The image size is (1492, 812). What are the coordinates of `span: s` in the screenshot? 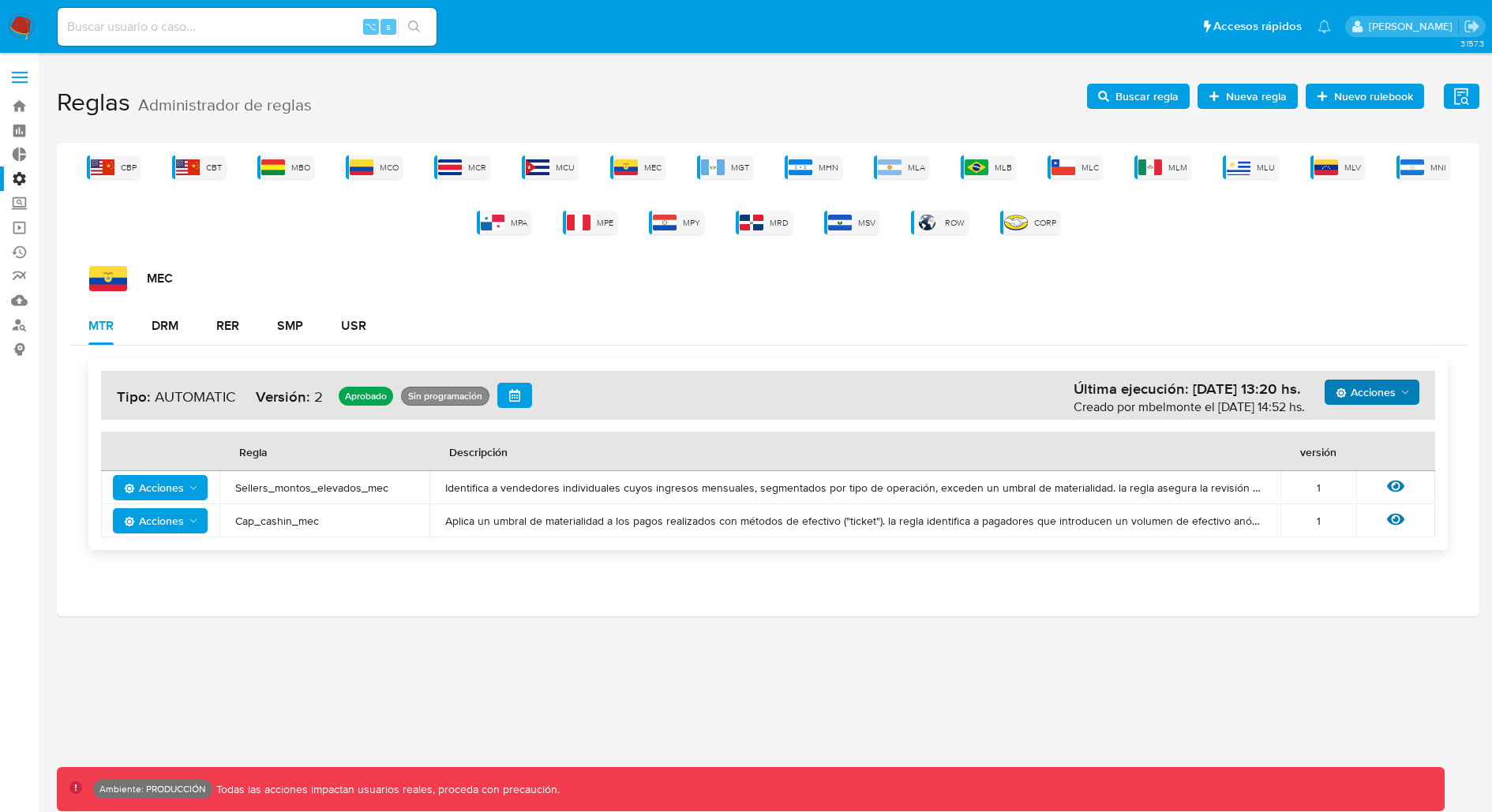 It's located at (389, 26).